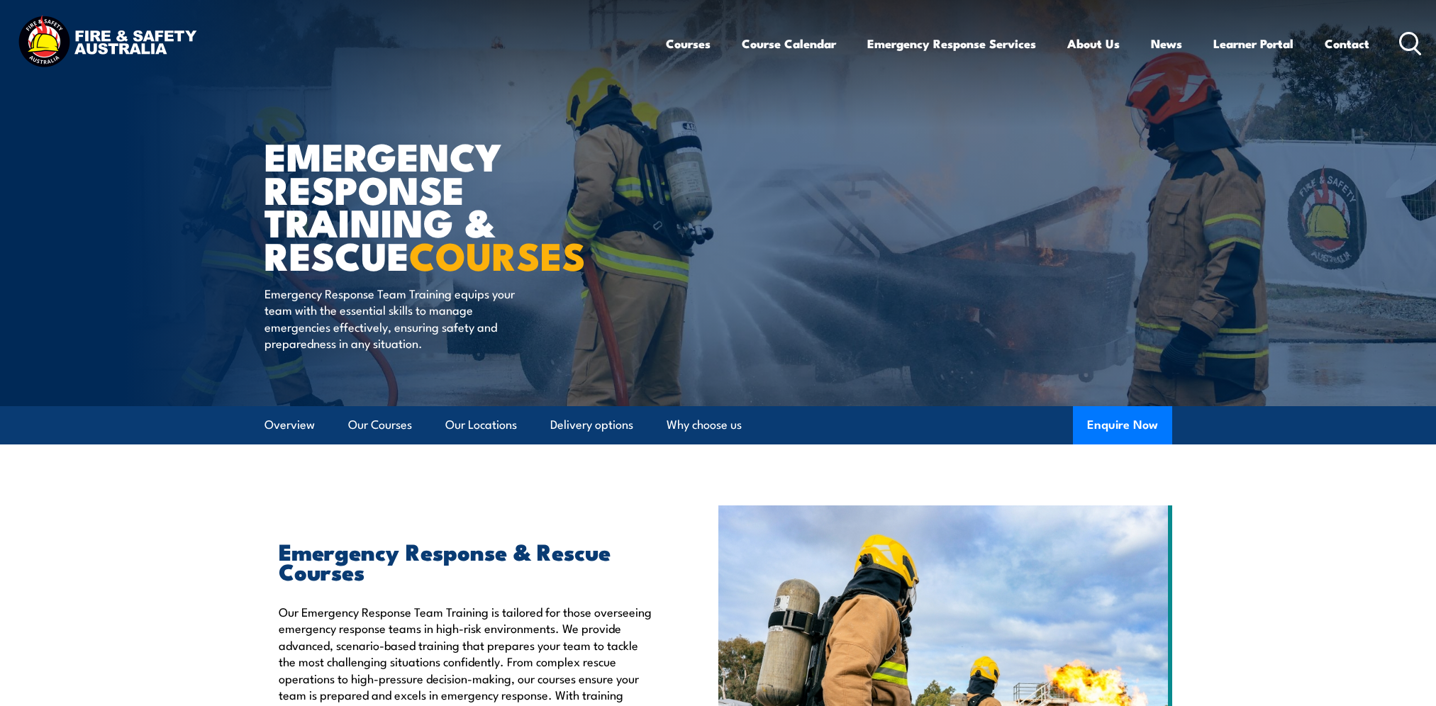  Describe the element at coordinates (380, 425) in the screenshot. I see `a: Our Courses` at that location.